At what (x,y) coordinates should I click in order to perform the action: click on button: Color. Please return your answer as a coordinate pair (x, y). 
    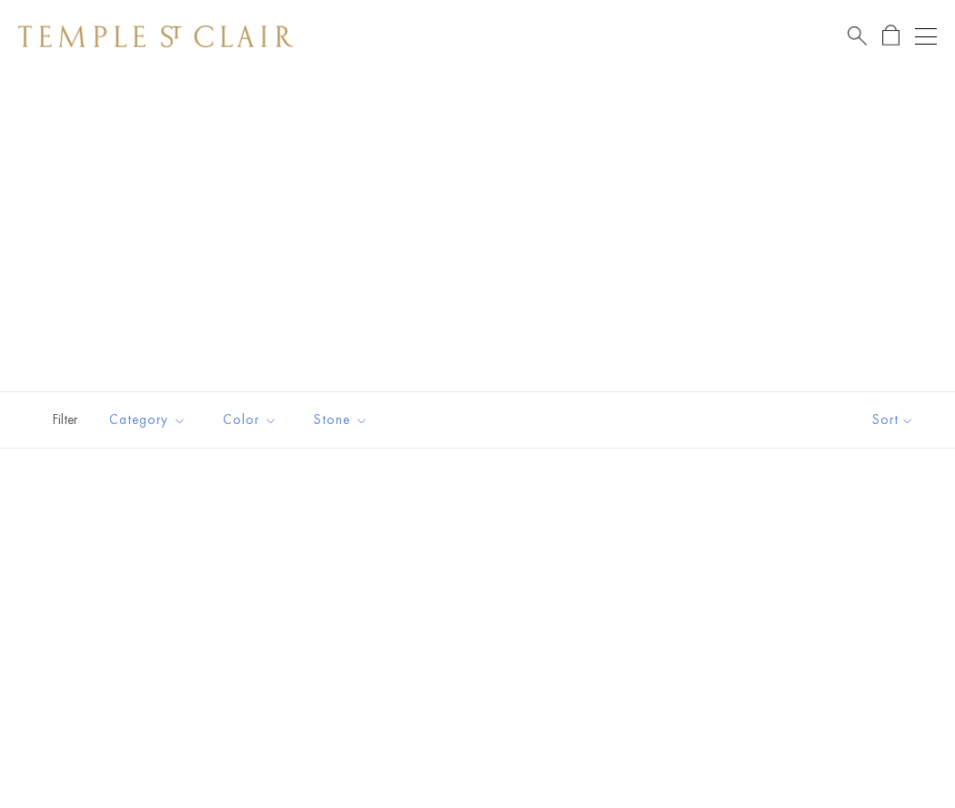
    Looking at the image, I should click on (250, 419).